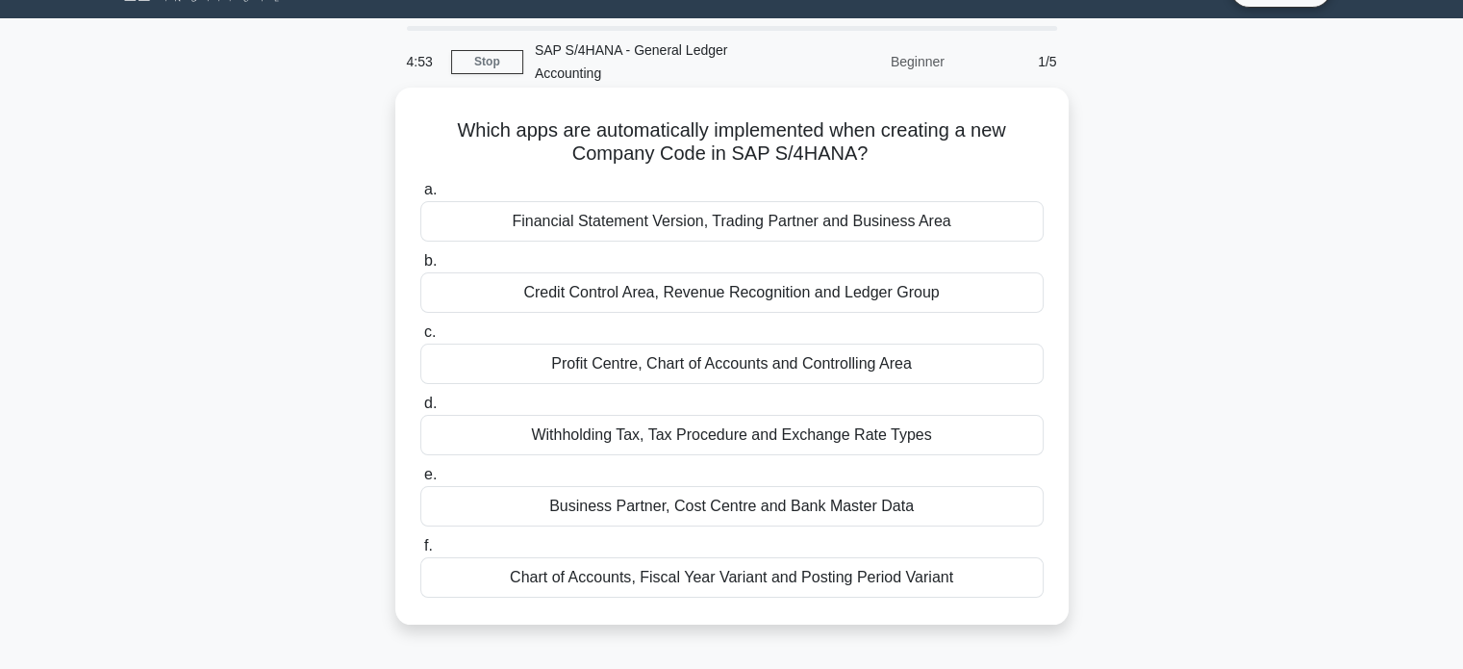 The image size is (1463, 669). I want to click on div: Chart of Accounts, Fiscal Year Variant and Posting Period Variant, so click(732, 577).